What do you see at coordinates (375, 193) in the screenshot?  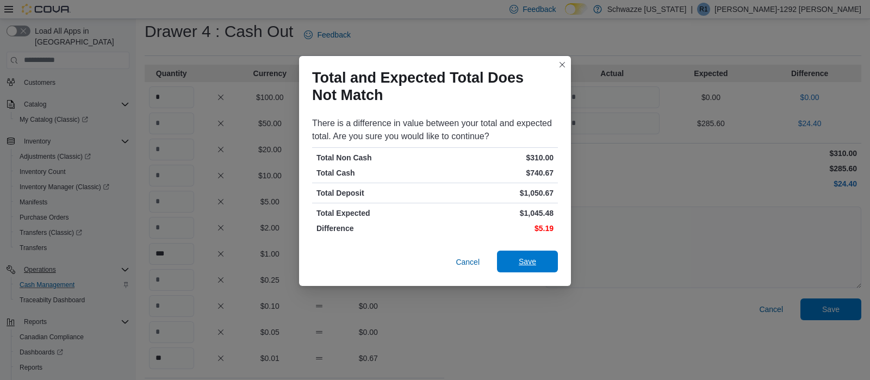 I see `p: Total Deposit` at bounding box center [375, 193].